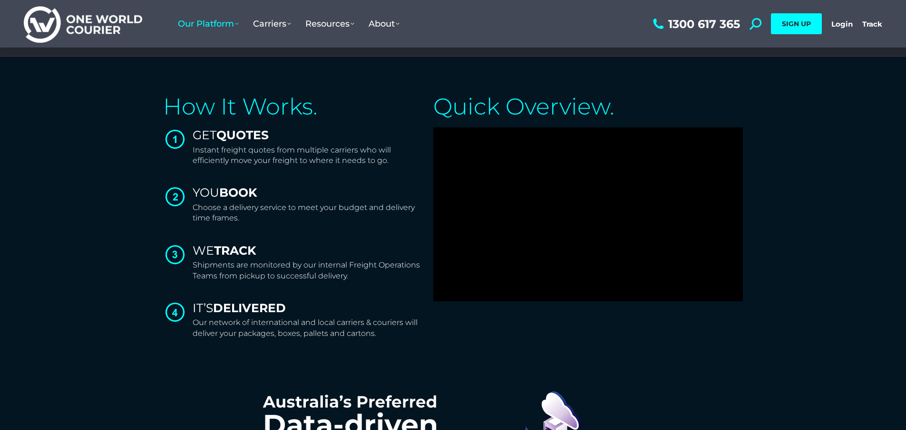 The width and height of the screenshot is (906, 430). What do you see at coordinates (330, 24) in the screenshot?
I see `span: Resources` at bounding box center [330, 24].